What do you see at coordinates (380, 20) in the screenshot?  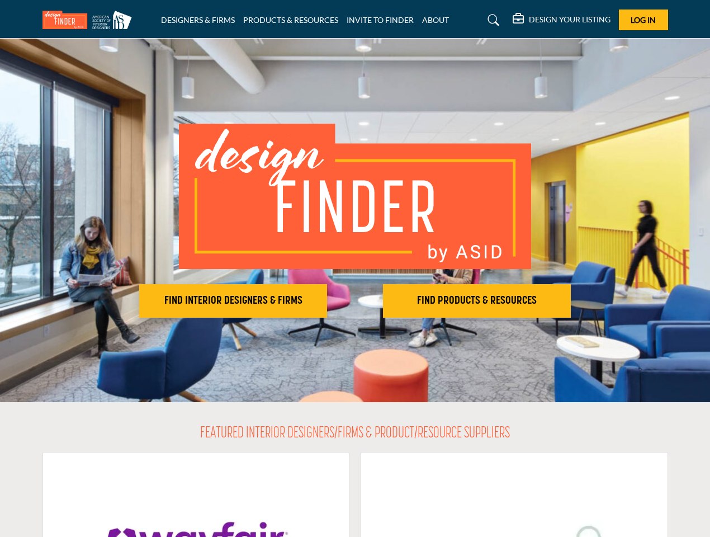 I see `a: INVITE TO FINDER` at bounding box center [380, 20].